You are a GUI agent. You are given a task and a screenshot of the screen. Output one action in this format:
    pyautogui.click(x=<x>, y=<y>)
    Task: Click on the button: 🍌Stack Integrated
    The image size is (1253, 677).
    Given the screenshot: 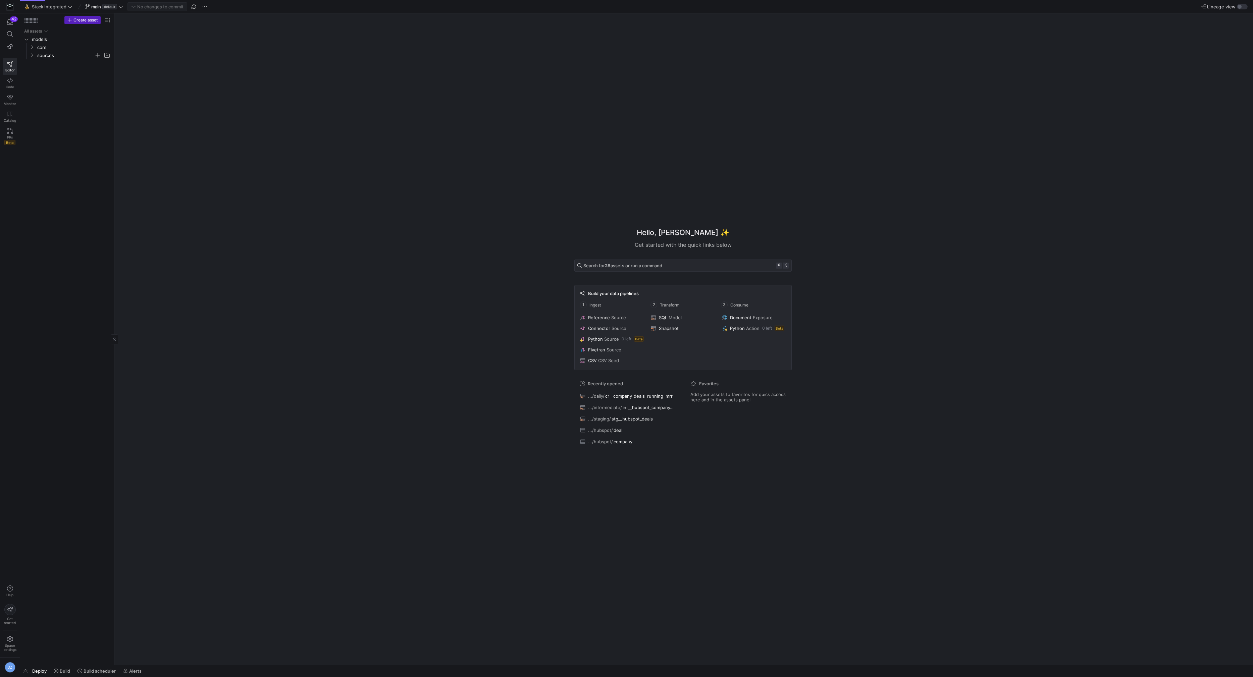 What is the action you would take?
    pyautogui.click(x=48, y=7)
    